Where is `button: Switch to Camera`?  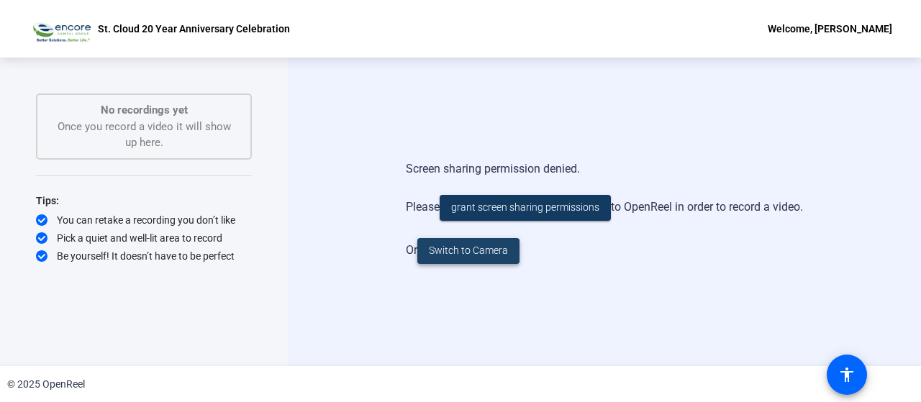
button: Switch to Camera is located at coordinates (468, 251).